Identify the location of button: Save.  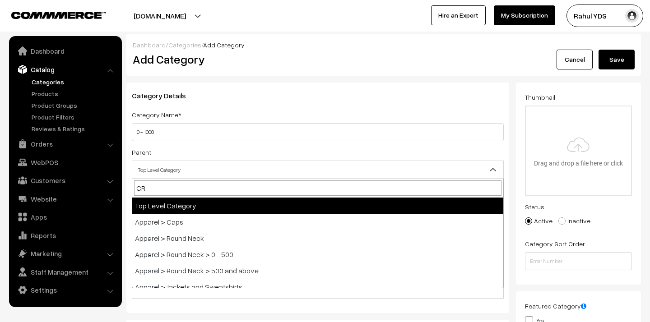
(616, 60).